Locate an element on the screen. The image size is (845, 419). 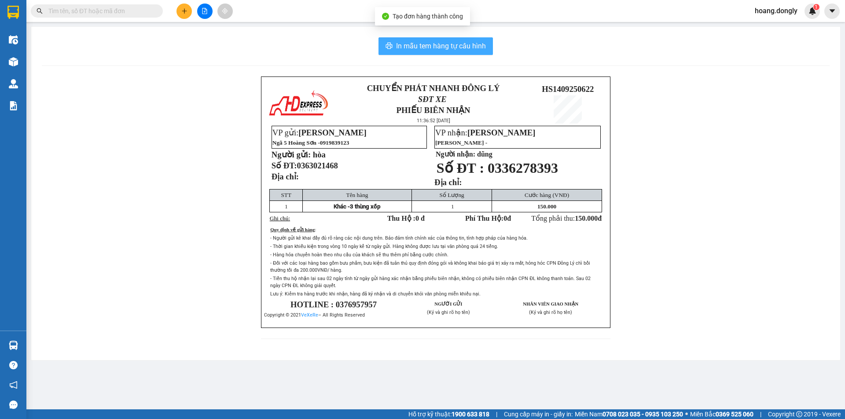
span: copyright is located at coordinates (799, 414).